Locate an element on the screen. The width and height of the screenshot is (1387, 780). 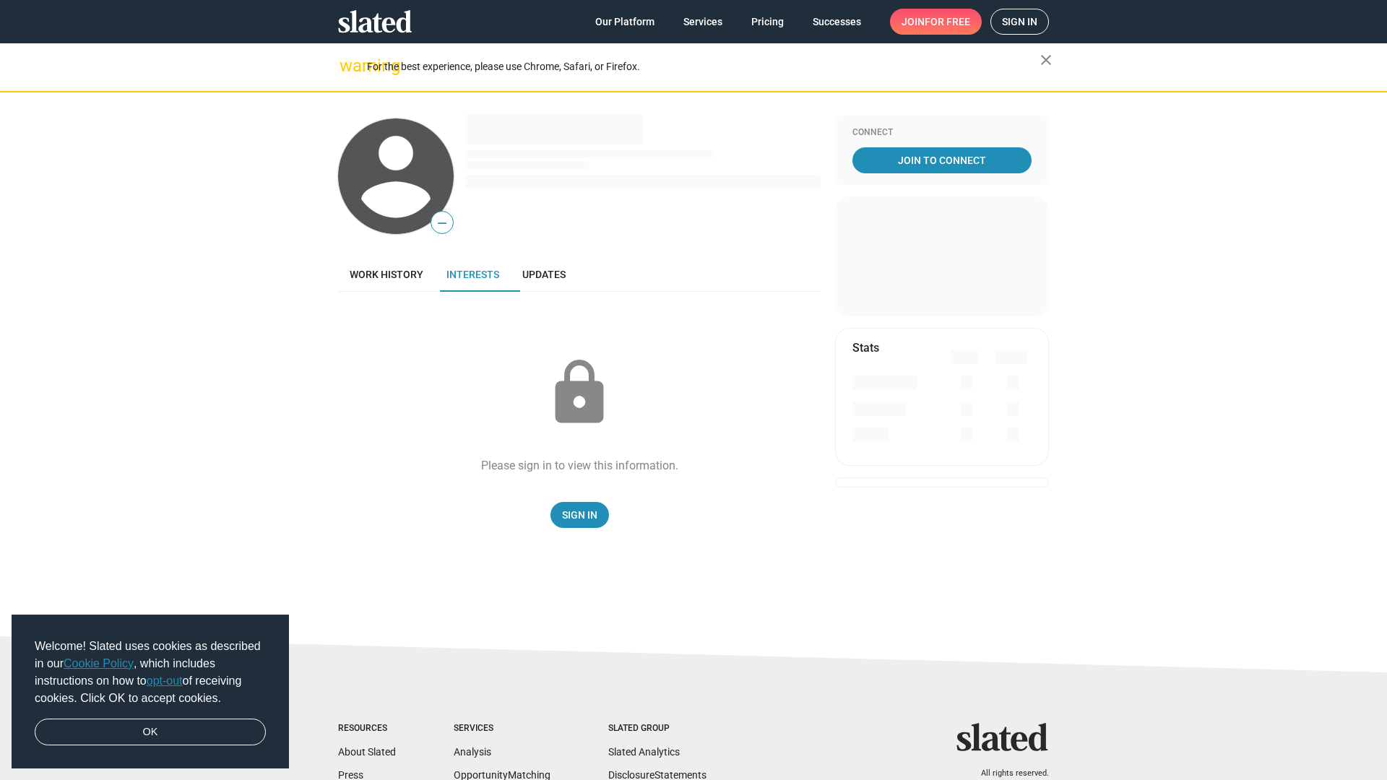
span: Welcome! Slated uses cookies as described in our , which includes instructions on how to of recei... is located at coordinates (150, 673).